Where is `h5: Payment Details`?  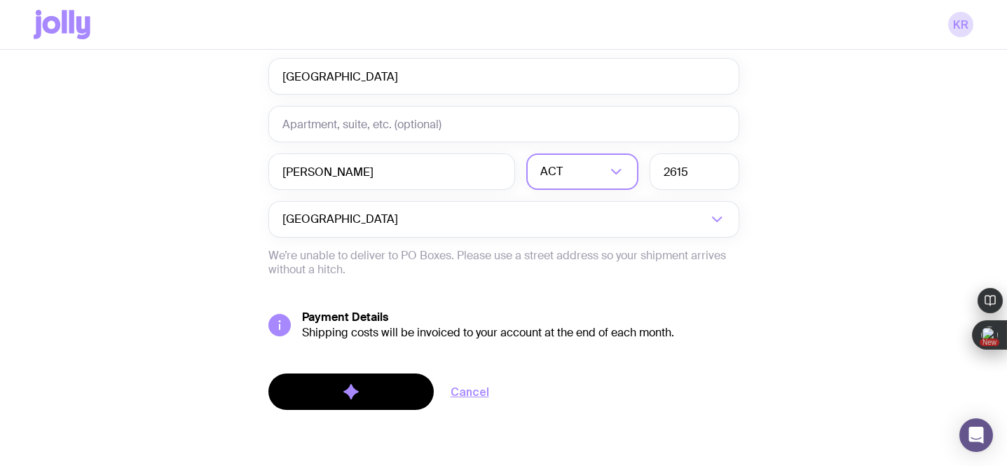
h5: Payment Details is located at coordinates (521, 318).